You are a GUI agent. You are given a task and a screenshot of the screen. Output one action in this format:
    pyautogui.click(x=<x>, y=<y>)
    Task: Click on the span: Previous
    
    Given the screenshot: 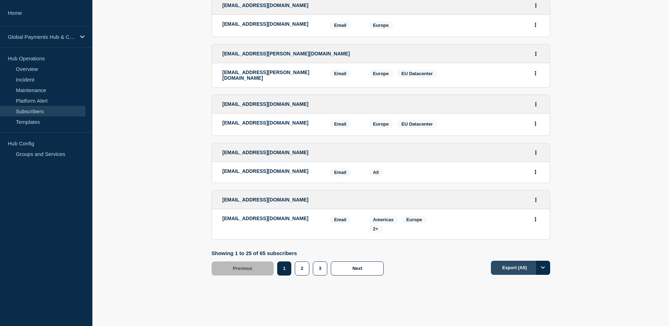 What is the action you would take?
    pyautogui.click(x=242, y=268)
    